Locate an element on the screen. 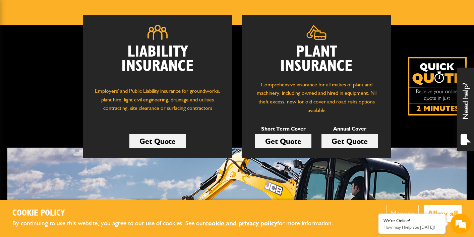  div: Chat with us now is located at coordinates (74, 42).